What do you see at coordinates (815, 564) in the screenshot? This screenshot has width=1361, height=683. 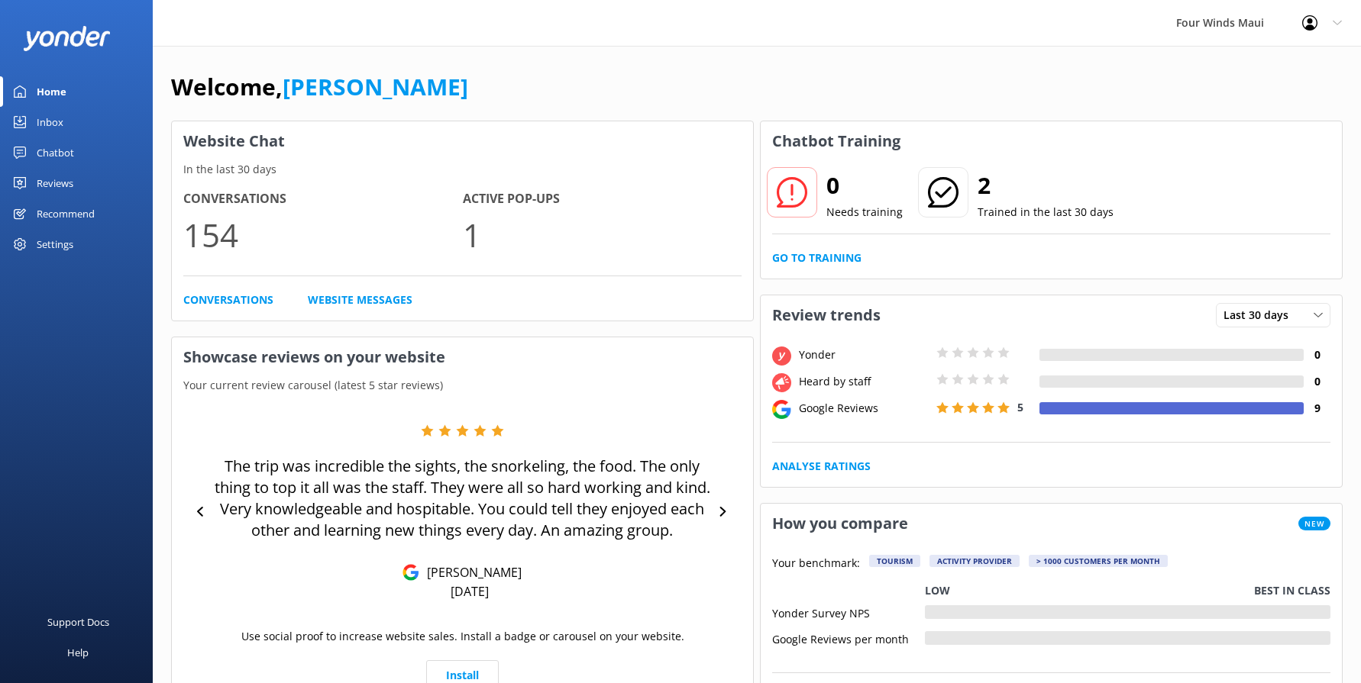 I see `p: Your benchmark:` at bounding box center [815, 564].